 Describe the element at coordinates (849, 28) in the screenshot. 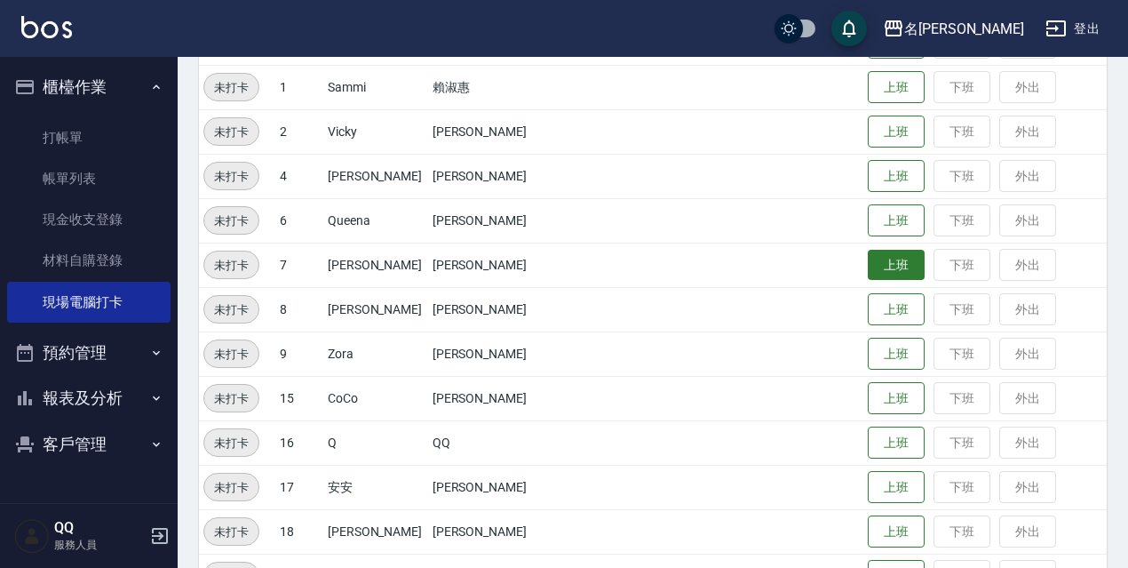

I see `button: save` at that location.